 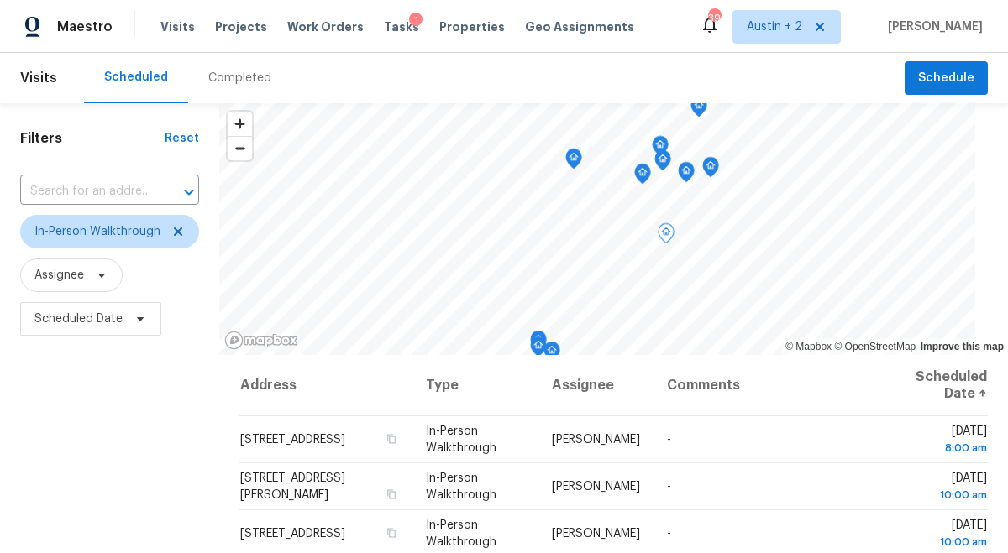 What do you see at coordinates (579, 27) in the screenshot?
I see `span: Geo Assignments` at bounding box center [579, 27].